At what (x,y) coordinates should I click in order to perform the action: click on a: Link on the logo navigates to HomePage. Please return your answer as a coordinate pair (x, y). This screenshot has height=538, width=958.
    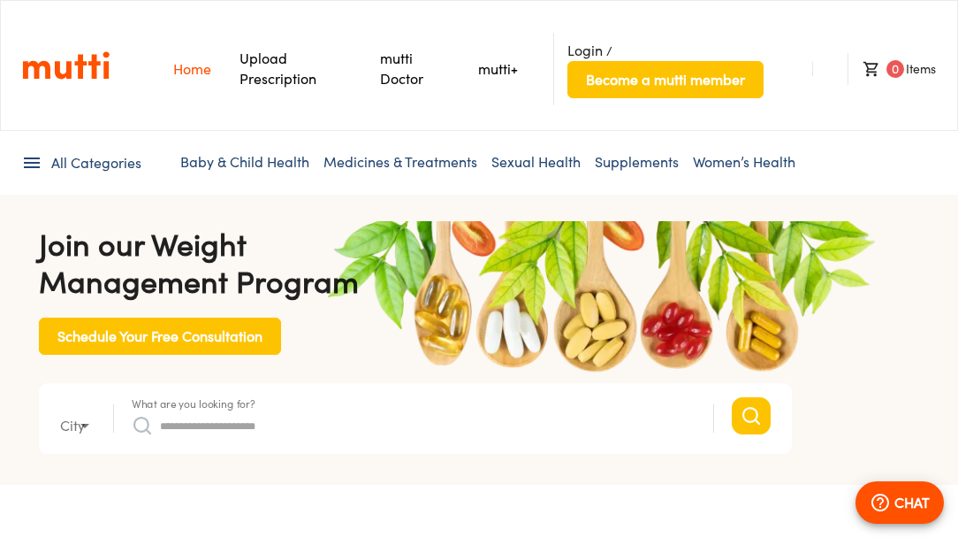
    Looking at the image, I should click on (65, 65).